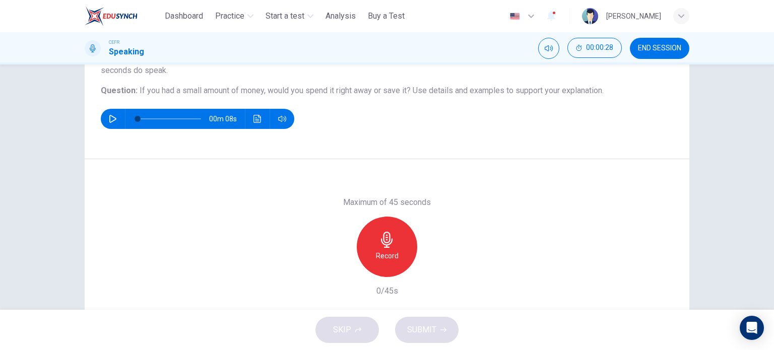 This screenshot has width=774, height=350. Describe the element at coordinates (111, 16) in the screenshot. I see `img: ELTC logo` at that location.